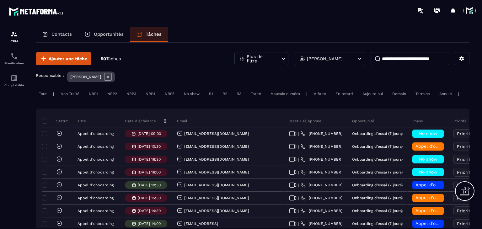 Image resolution: width=482 pixels, height=229 pixels. Describe the element at coordinates (372, 94) in the screenshot. I see `div: Aujourd'hui` at that location.